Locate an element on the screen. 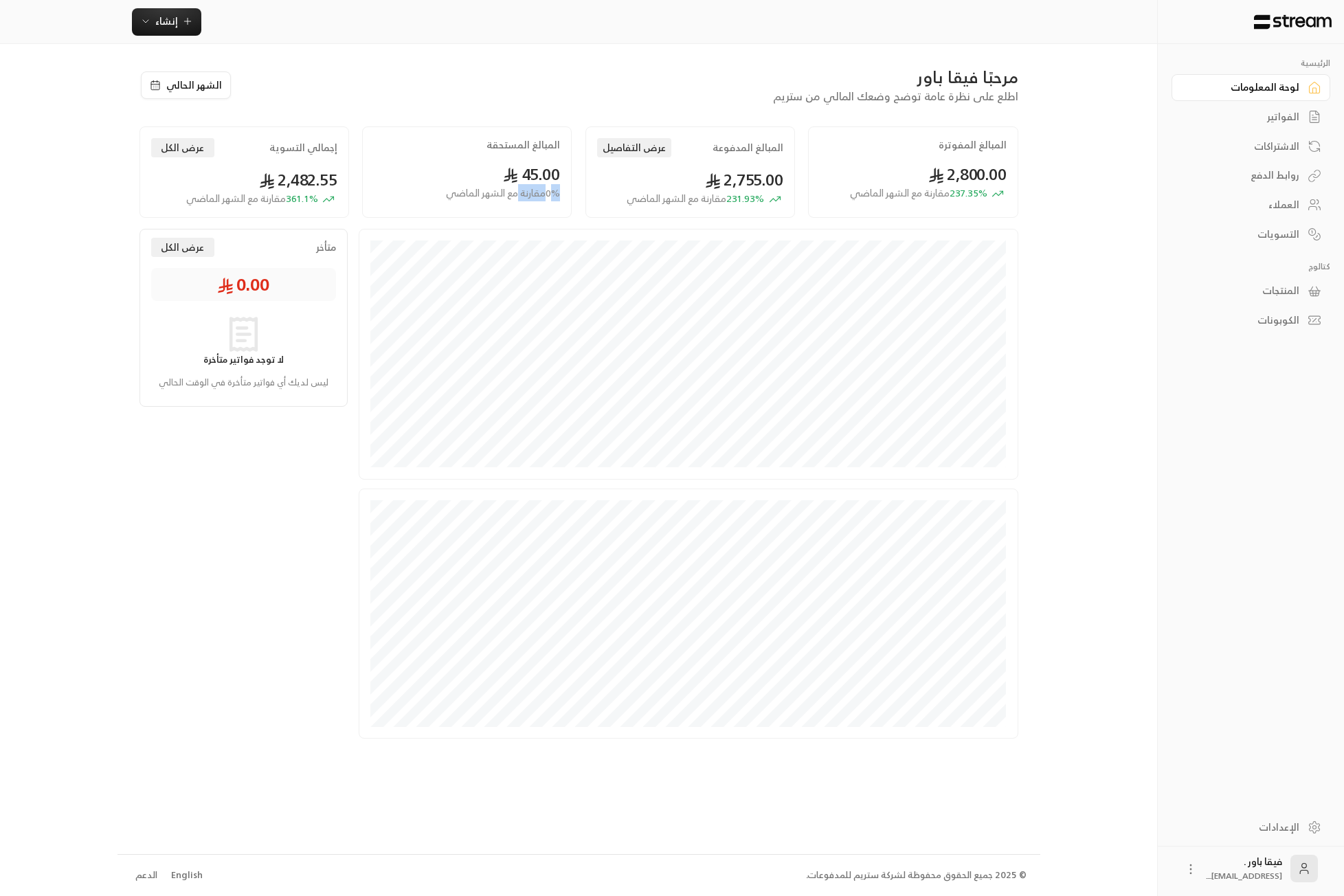 This screenshot has height=896, width=1344. span: 231.93 % is located at coordinates (695, 198).